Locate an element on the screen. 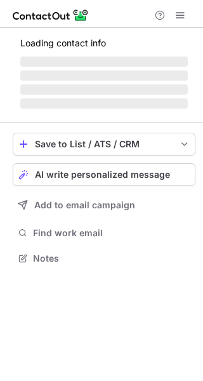 The width and height of the screenshot is (203, 381). button: save-profile-one-click is located at coordinates (104, 144).